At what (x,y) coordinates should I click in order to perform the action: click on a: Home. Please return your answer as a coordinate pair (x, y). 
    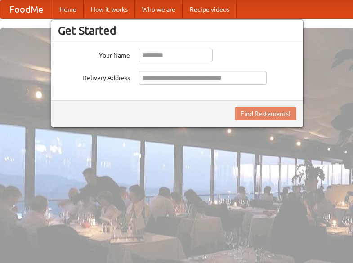
    Looking at the image, I should click on (68, 9).